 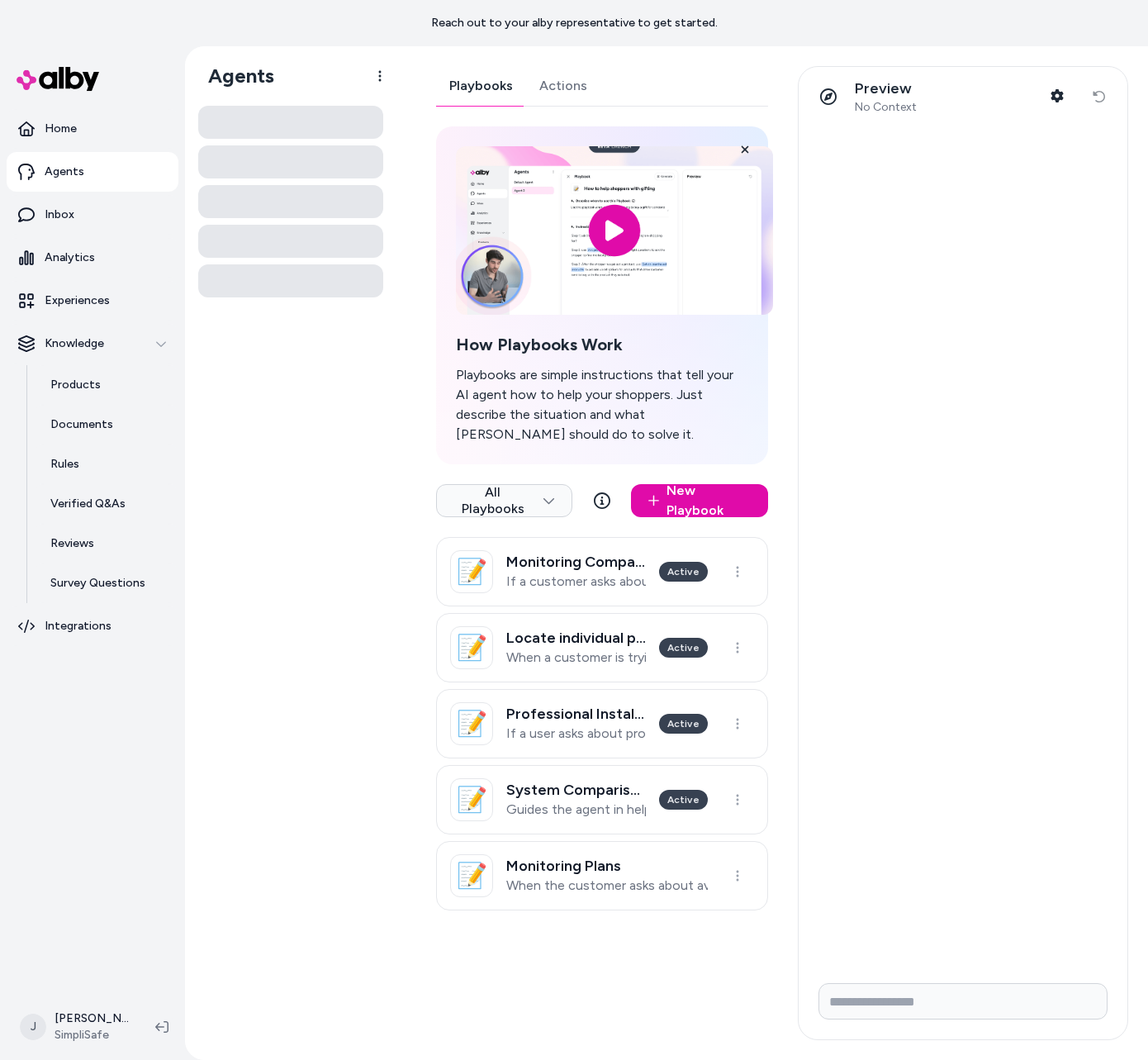 I want to click on a: 📝System Comparison ShoppingGuides the agent in helping a user compare different packages (or syst..., so click(x=602, y=800).